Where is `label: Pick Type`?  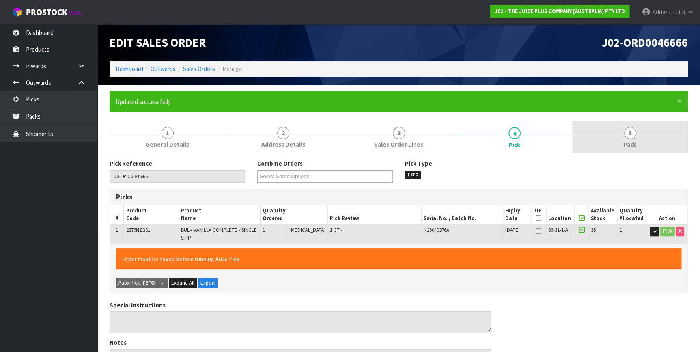 label: Pick Type is located at coordinates (419, 163).